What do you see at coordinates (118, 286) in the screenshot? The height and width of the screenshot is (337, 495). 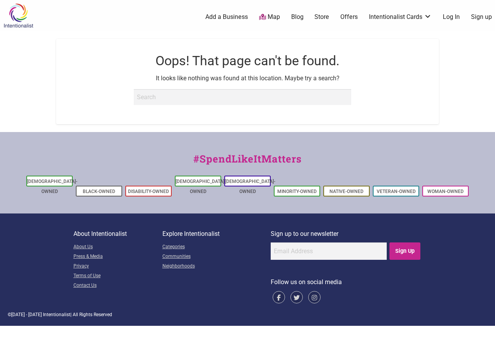 I see `a: Contact Us` at bounding box center [118, 286].